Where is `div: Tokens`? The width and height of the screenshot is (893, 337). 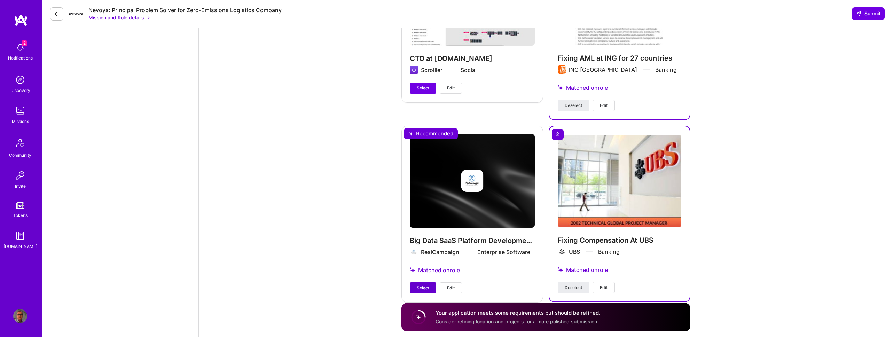
div: Tokens is located at coordinates (20, 215).